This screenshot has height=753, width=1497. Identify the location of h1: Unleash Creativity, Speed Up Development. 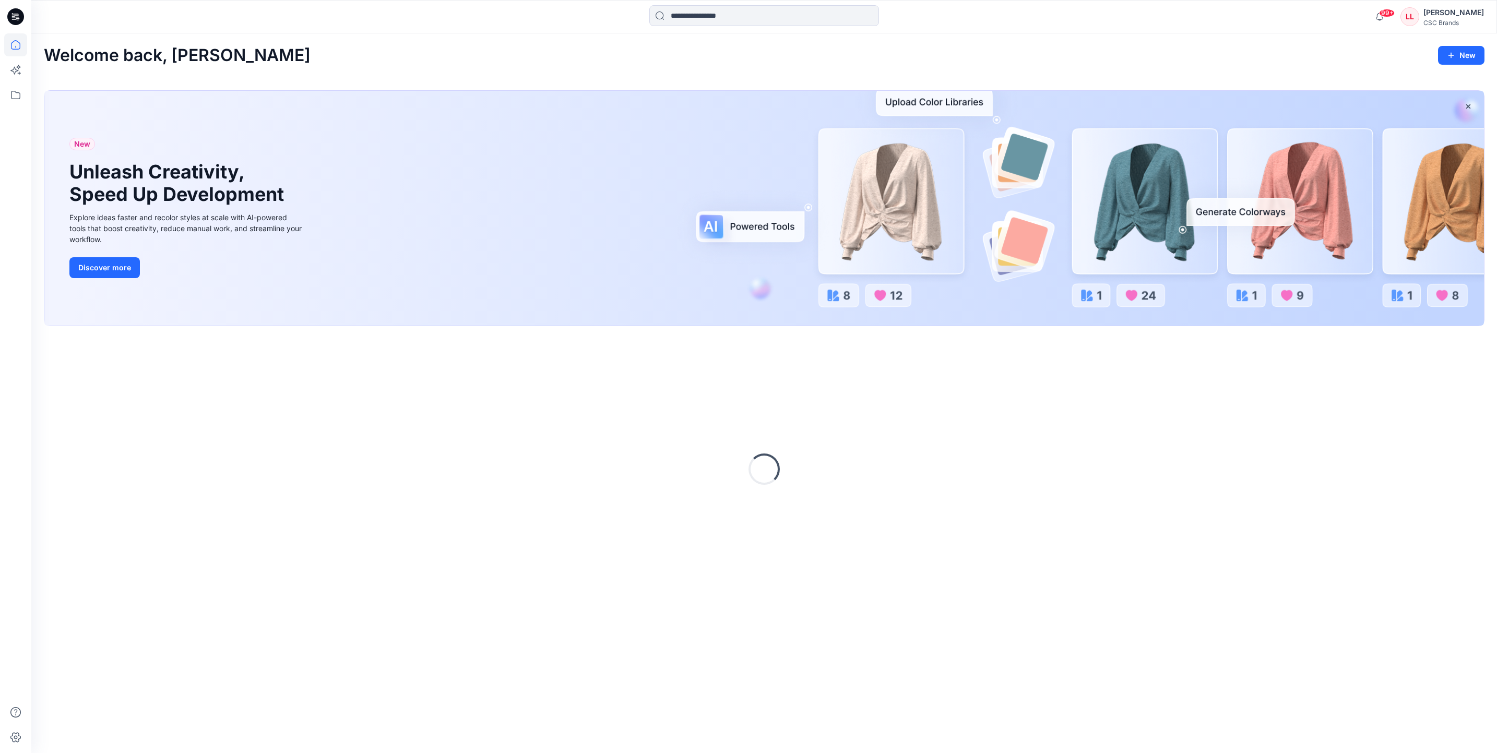
(179, 183).